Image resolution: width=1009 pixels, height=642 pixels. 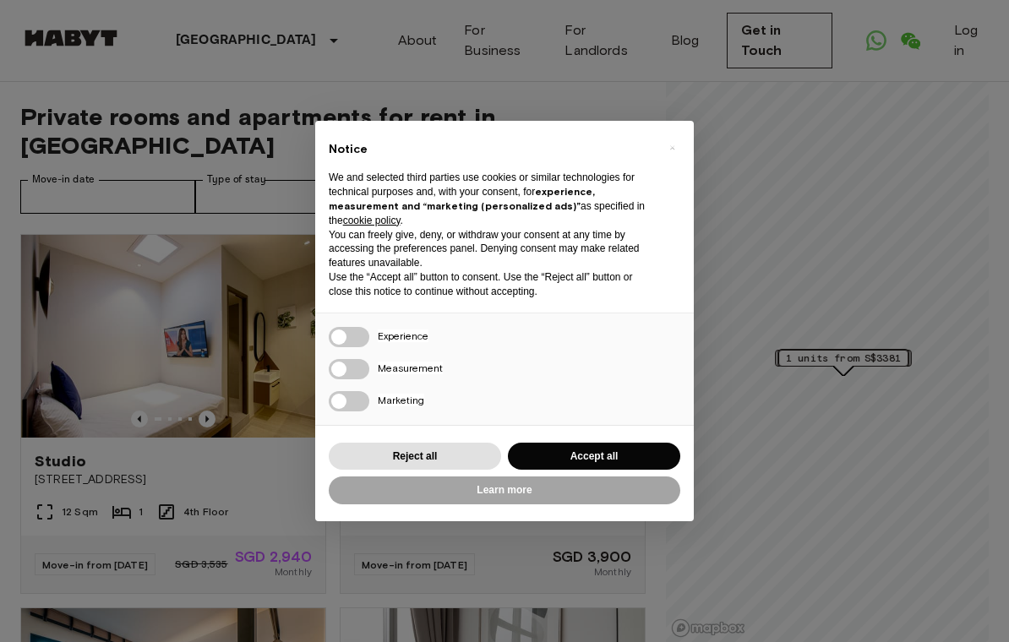 What do you see at coordinates (491, 199) in the screenshot?
I see `p: We and selected third parties use cookies or similar technologies for technical purposes and, wit...` at bounding box center [491, 199].